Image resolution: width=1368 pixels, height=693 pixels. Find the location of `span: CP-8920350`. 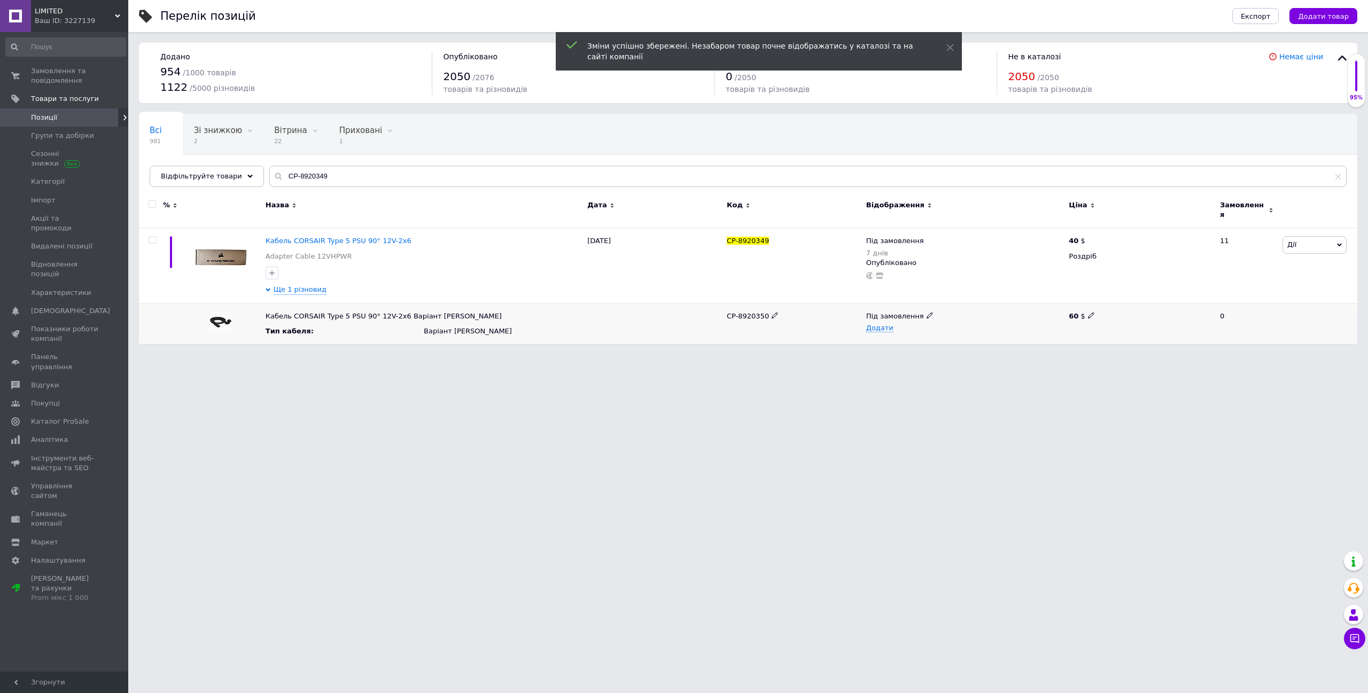

span: CP-8920350 is located at coordinates (748, 316).